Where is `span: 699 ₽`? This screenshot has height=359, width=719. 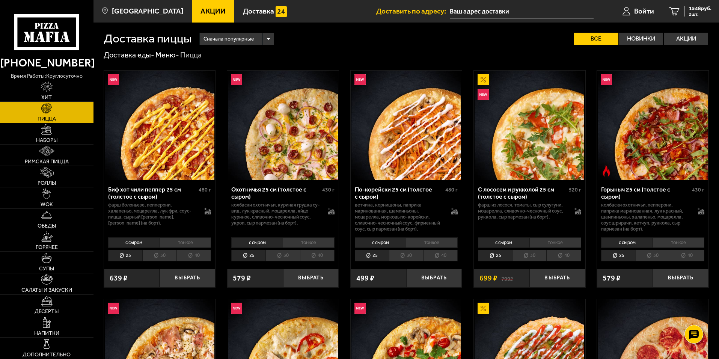 span: 699 ₽ is located at coordinates (488, 278).